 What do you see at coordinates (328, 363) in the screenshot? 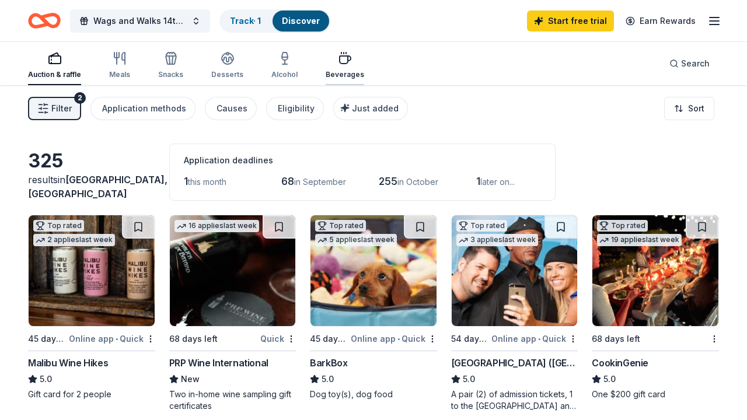
I see `div: BarkBox` at bounding box center [328, 363].